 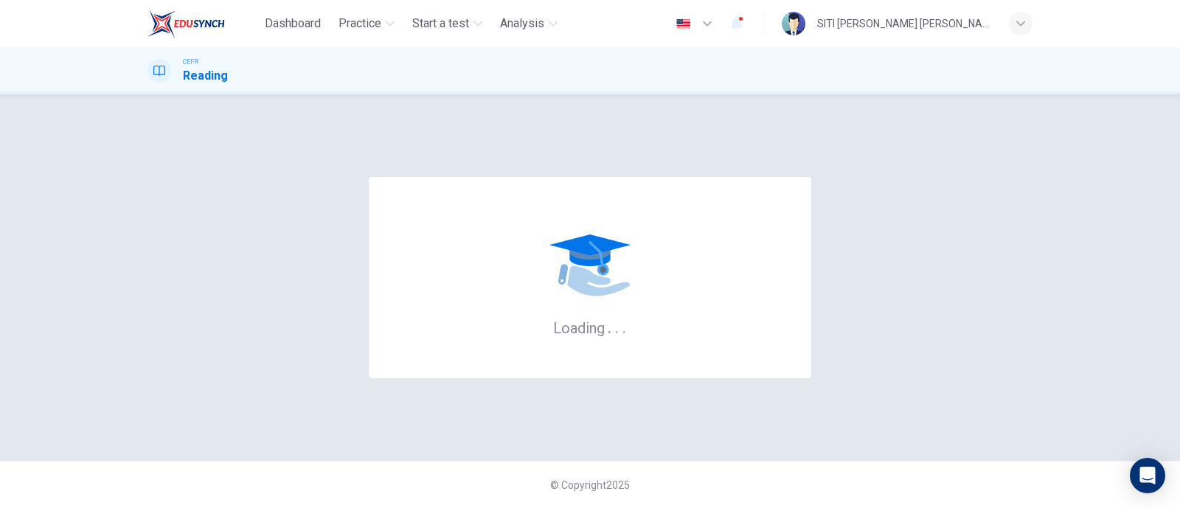 What do you see at coordinates (590, 485) in the screenshot?
I see `span: © Copyright 2025` at bounding box center [590, 485].